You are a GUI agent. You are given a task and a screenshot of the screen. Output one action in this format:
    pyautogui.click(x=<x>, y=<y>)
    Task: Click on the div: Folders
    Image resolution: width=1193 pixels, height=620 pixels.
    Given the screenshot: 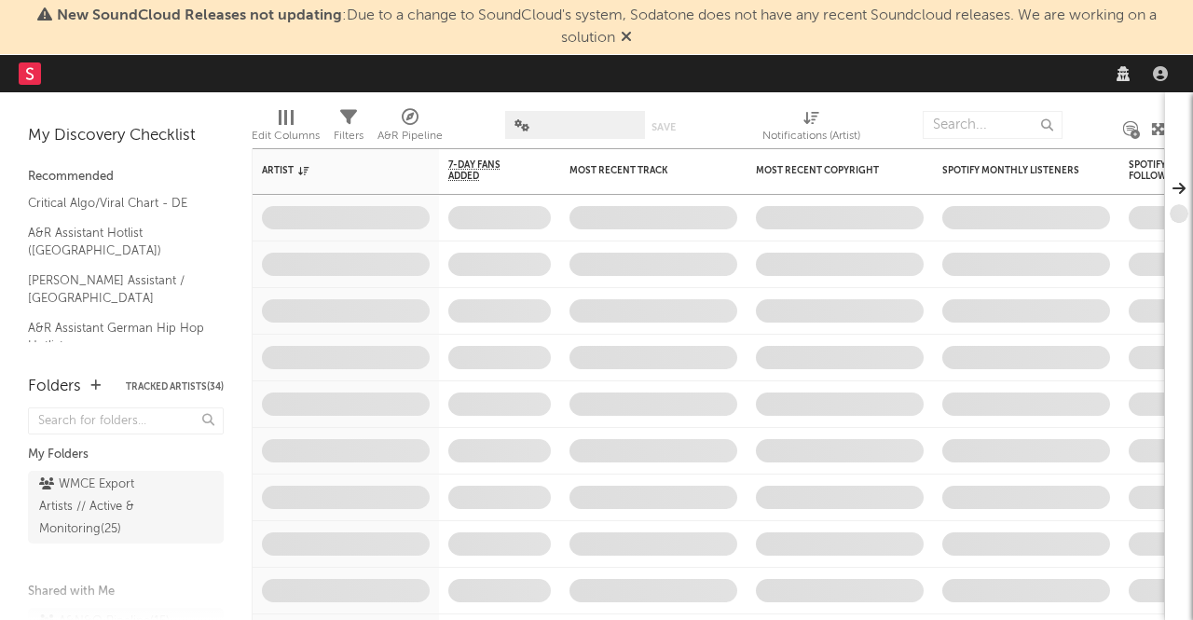 What is the action you would take?
    pyautogui.click(x=54, y=387)
    